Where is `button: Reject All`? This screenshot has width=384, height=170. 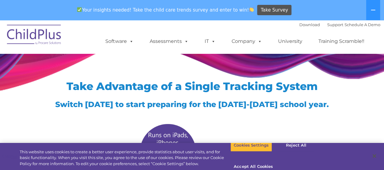
button: Reject All is located at coordinates (296, 145).